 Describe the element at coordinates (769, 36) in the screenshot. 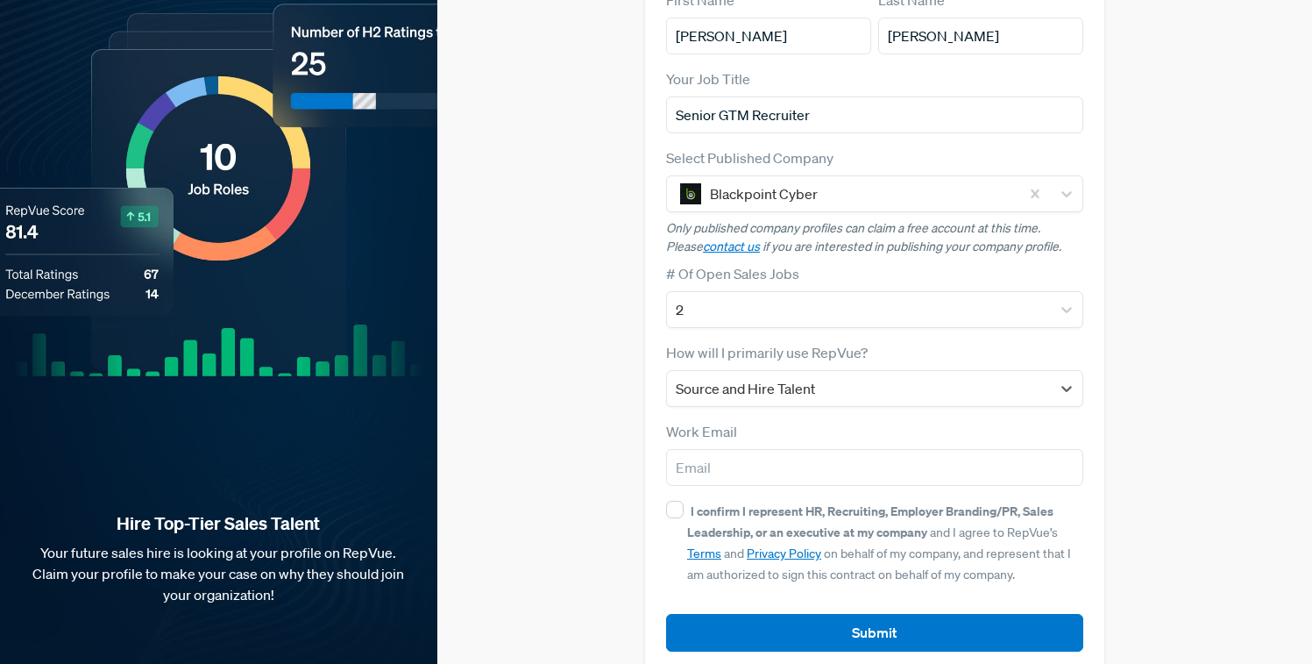

I see `input: First Name` at that location.